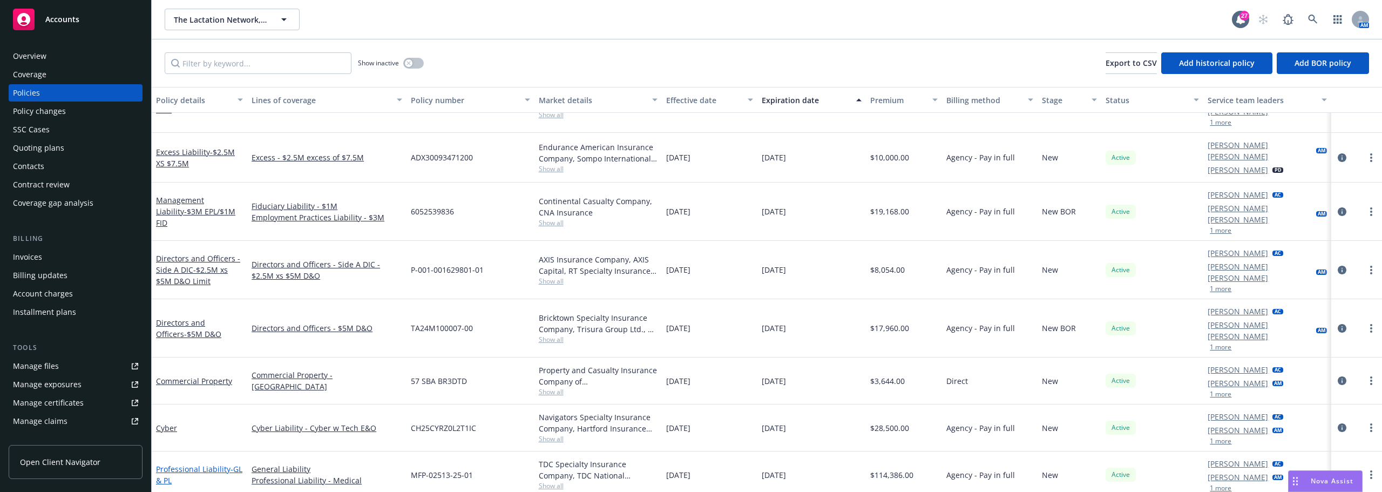 Image resolution: width=1382 pixels, height=492 pixels. Describe the element at coordinates (62, 19) in the screenshot. I see `span: Accounts` at that location.